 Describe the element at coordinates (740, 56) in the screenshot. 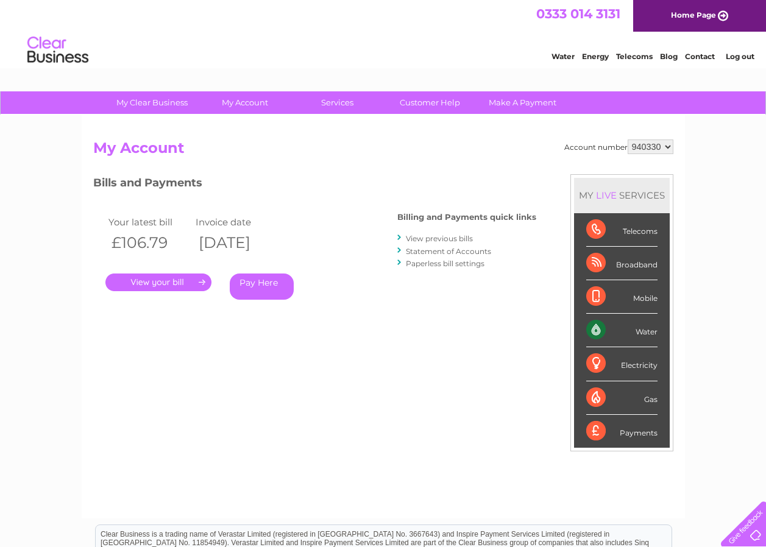

I see `a: Log out` at that location.